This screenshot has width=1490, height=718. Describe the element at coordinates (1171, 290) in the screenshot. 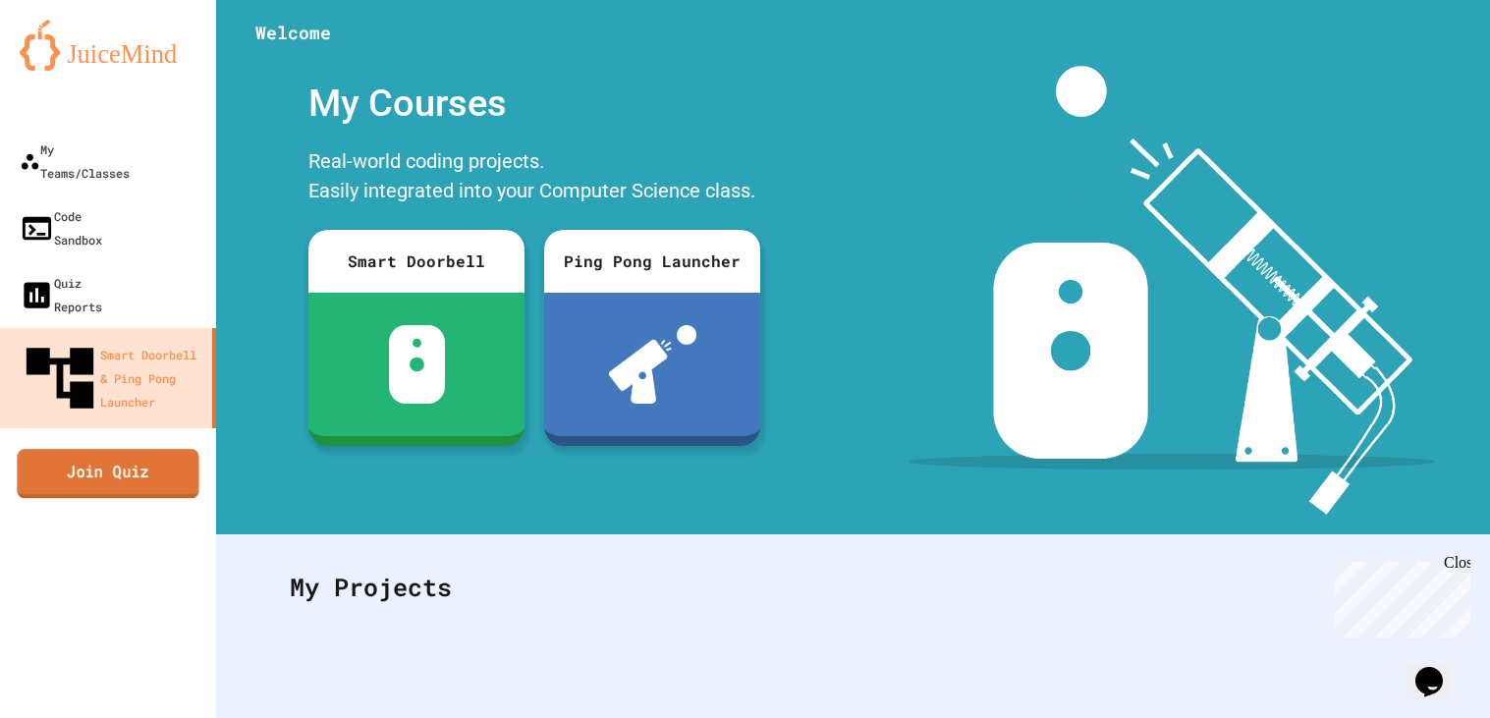

I see `img: banner-image-my-projects.png` at that location.